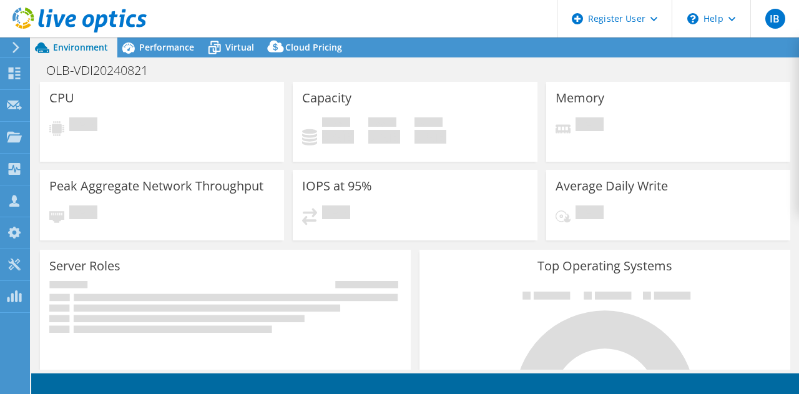 The height and width of the screenshot is (394, 799). I want to click on span: Free, so click(382, 124).